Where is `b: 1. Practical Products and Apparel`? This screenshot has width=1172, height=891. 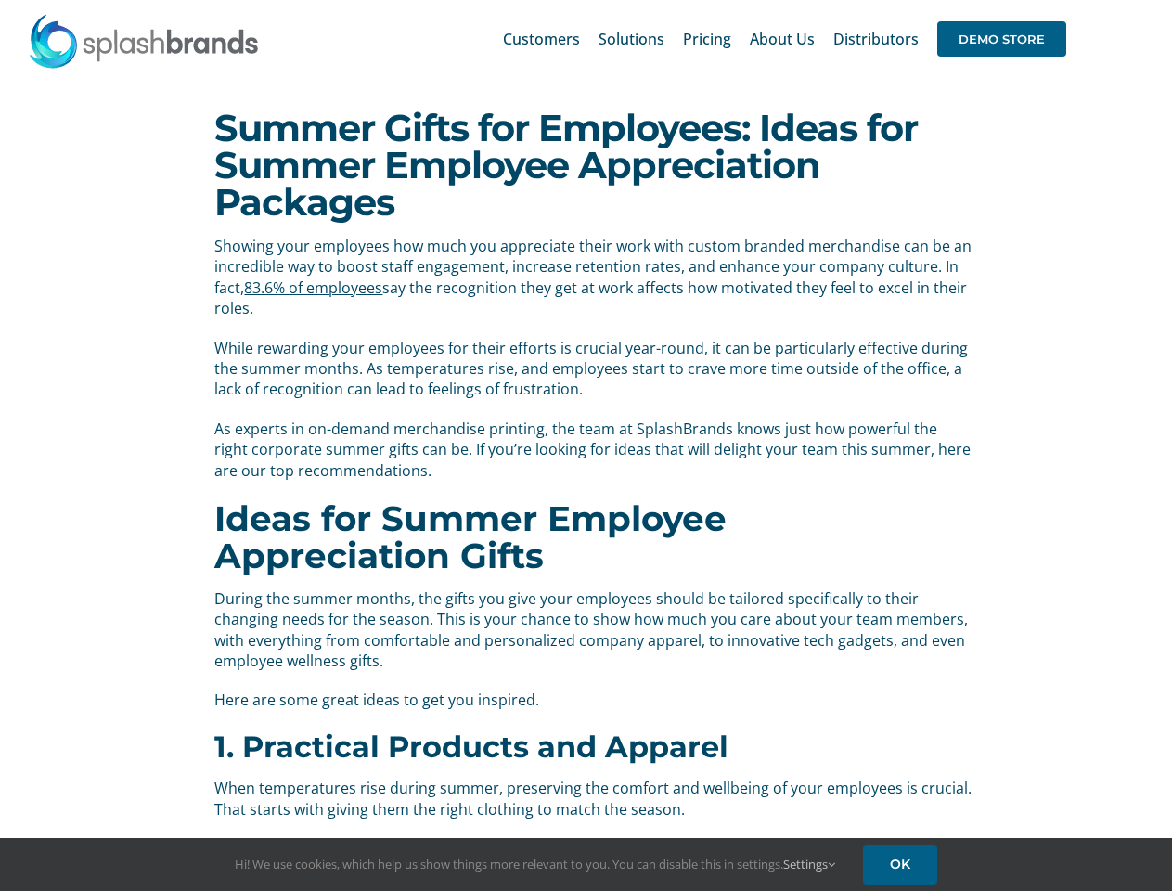 b: 1. Practical Products and Apparel is located at coordinates (471, 746).